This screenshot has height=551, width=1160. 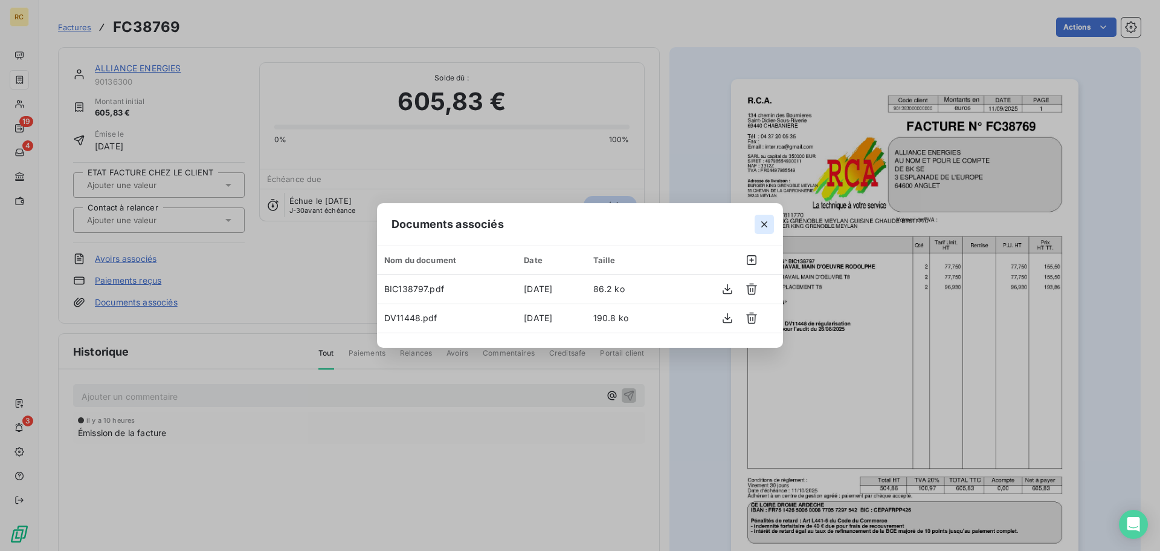 I want to click on div: Nom du document, so click(x=447, y=260).